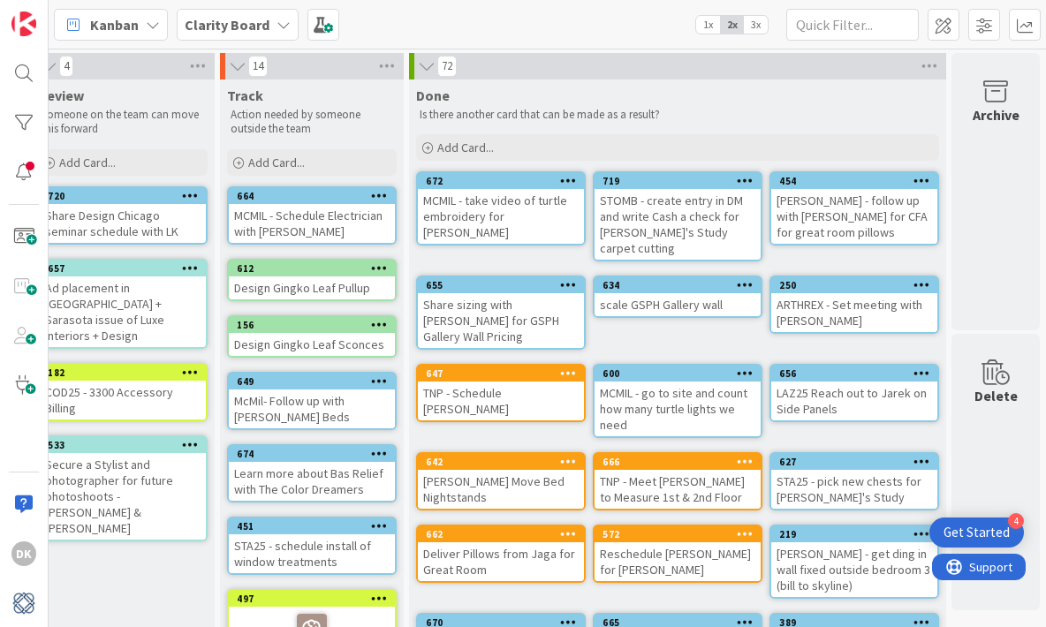 Image resolution: width=1046 pixels, height=627 pixels. What do you see at coordinates (976, 533) in the screenshot?
I see `div: Open Get Started checklist, remaining modules: 4` at bounding box center [976, 533].